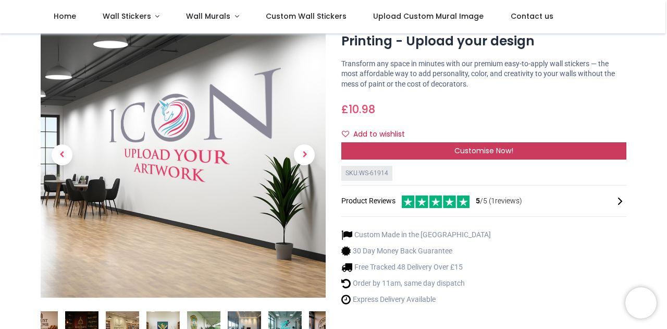 This screenshot has width=667, height=329. What do you see at coordinates (62, 155) in the screenshot?
I see `span: Previous` at bounding box center [62, 155].